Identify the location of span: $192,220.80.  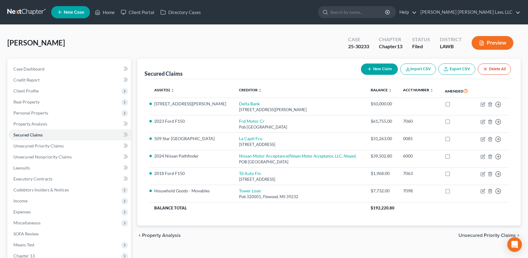
(382, 208).